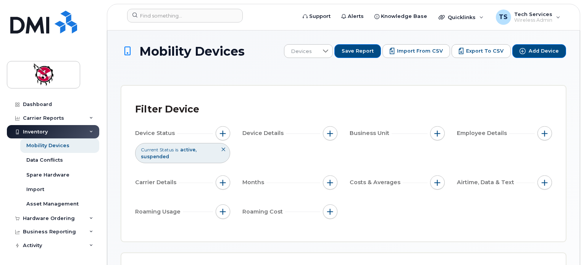  I want to click on span: is, so click(177, 150).